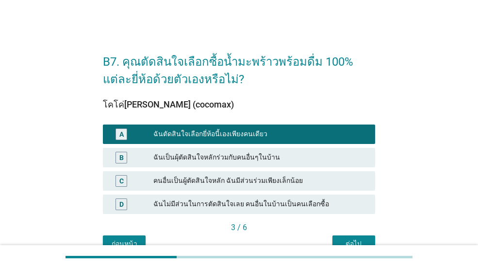 This screenshot has width=478, height=269. I want to click on div: ฉันตัดสินใจเลือกยี่ห้อนี้เองเพียงคนเดียว, so click(260, 134).